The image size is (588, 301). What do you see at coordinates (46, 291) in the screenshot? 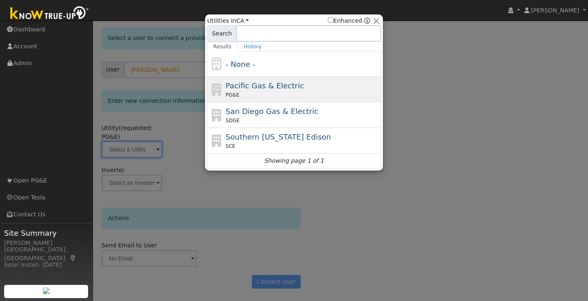
I see `img: retrieve` at bounding box center [46, 291].